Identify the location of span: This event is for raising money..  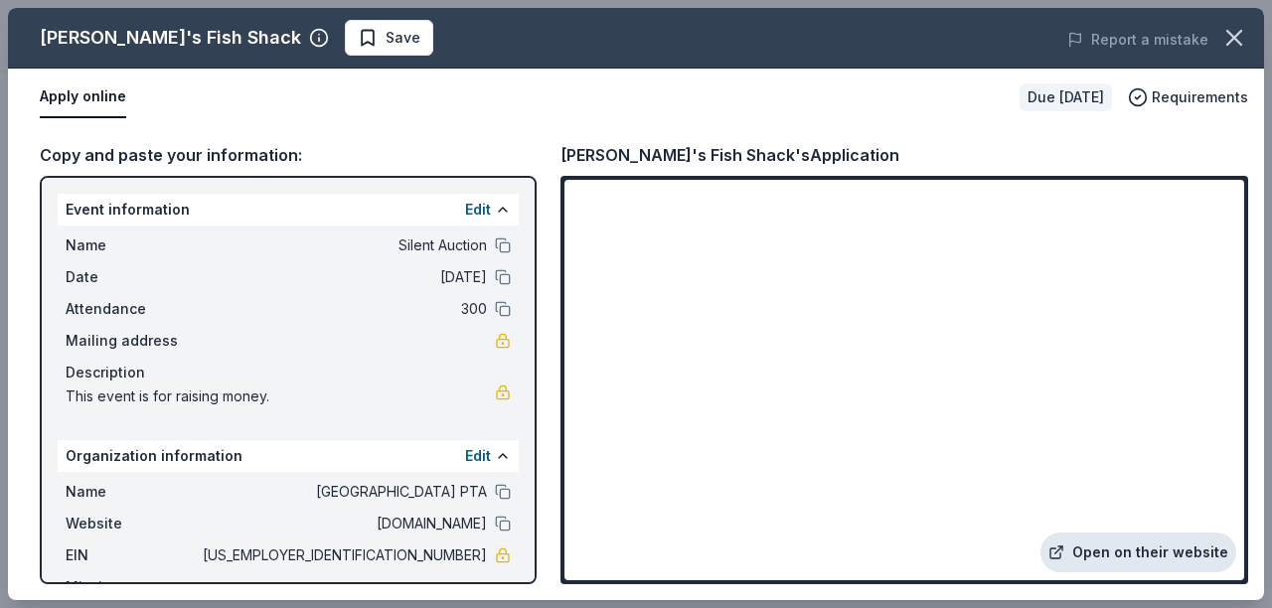
(280, 397).